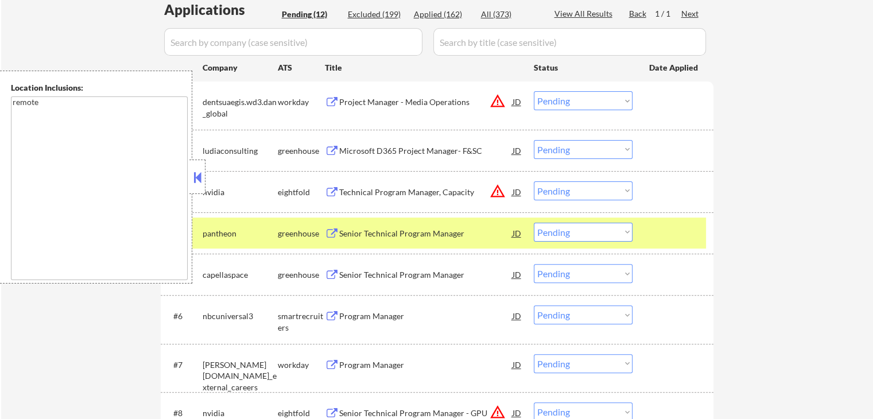 The image size is (873, 419). What do you see at coordinates (424, 68) in the screenshot?
I see `div: Title` at bounding box center [424, 68].